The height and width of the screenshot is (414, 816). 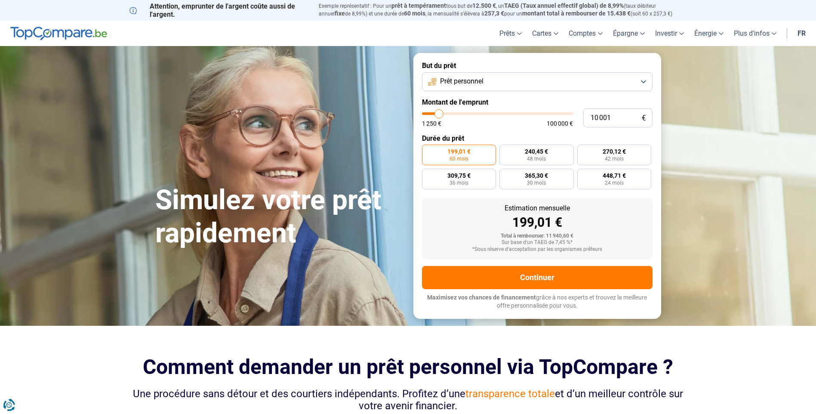 I want to click on div: Une procédure sans détour et des courtiers indépendants. Profitez d’une et d’un meilleur contrôle..., so click(x=408, y=400).